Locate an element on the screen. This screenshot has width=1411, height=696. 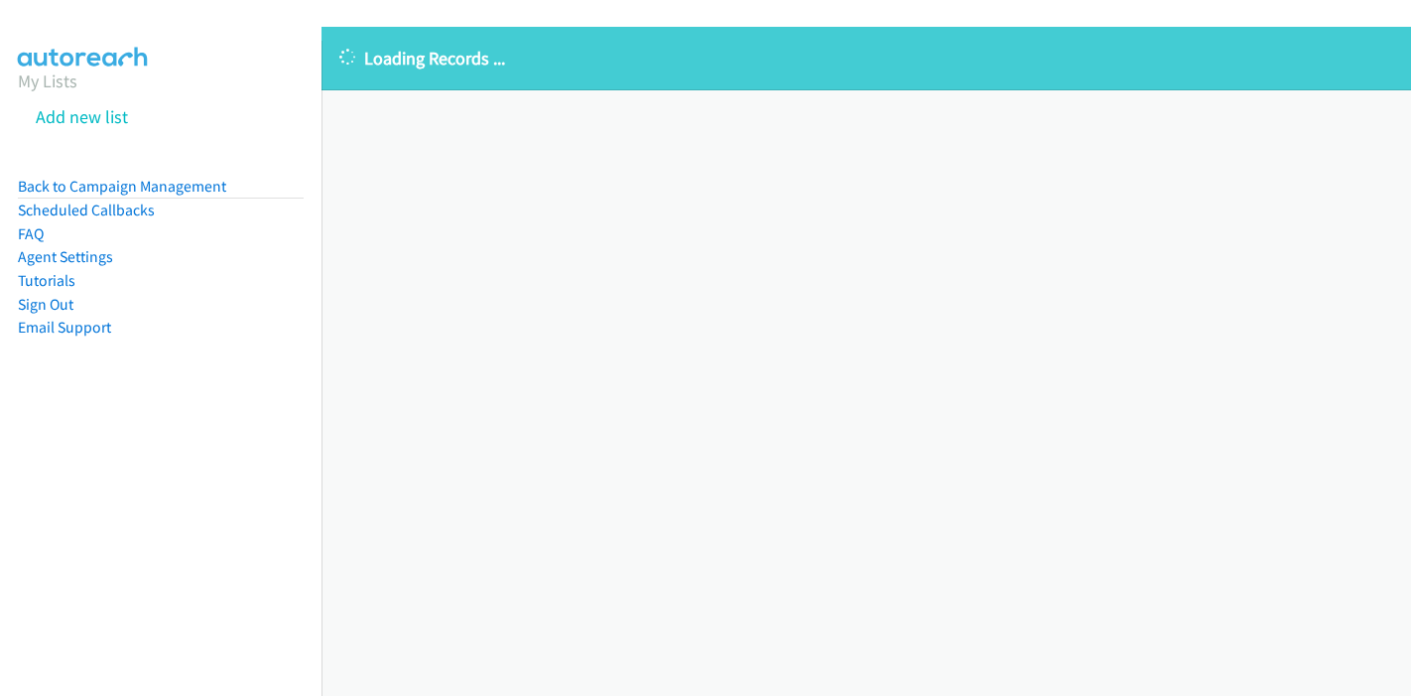
a: FAQ is located at coordinates (31, 233).